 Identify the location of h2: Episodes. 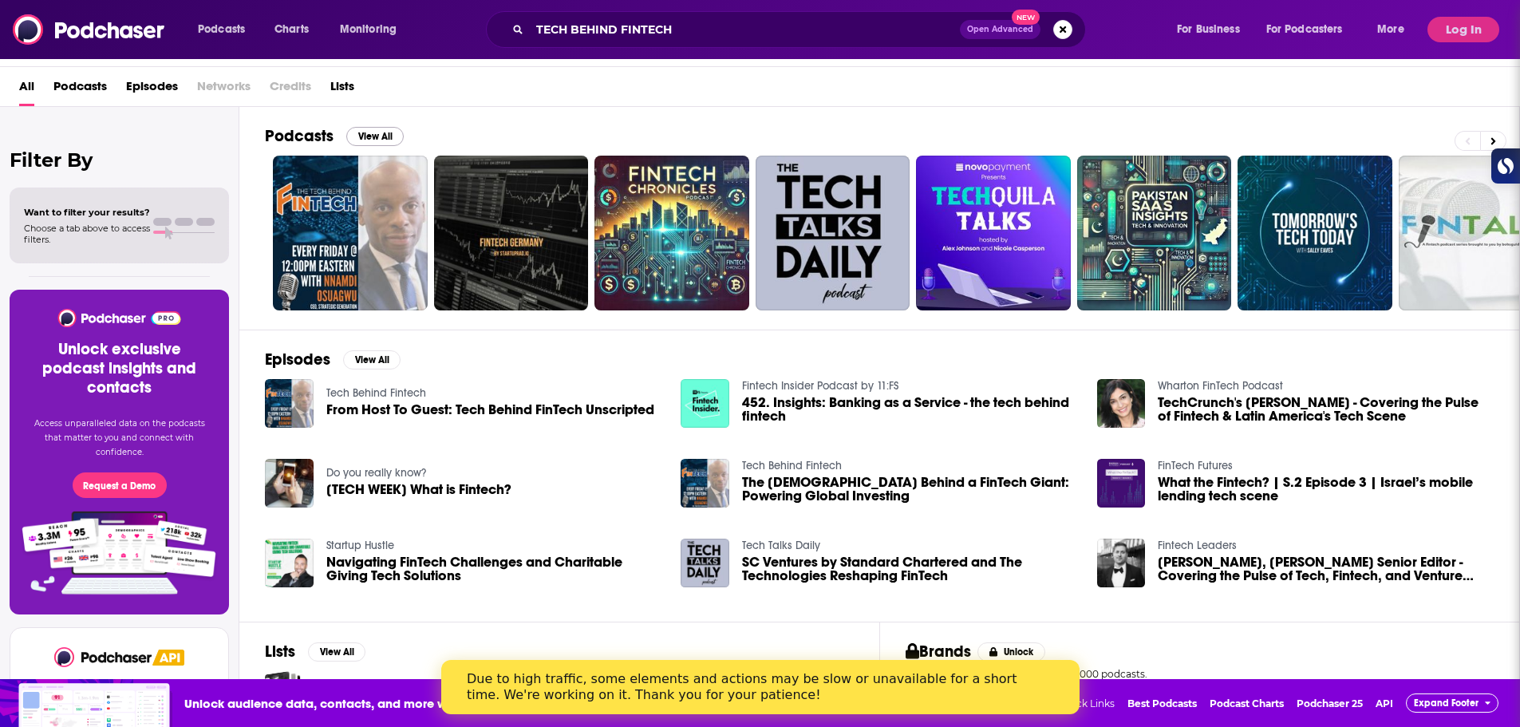
(298, 359).